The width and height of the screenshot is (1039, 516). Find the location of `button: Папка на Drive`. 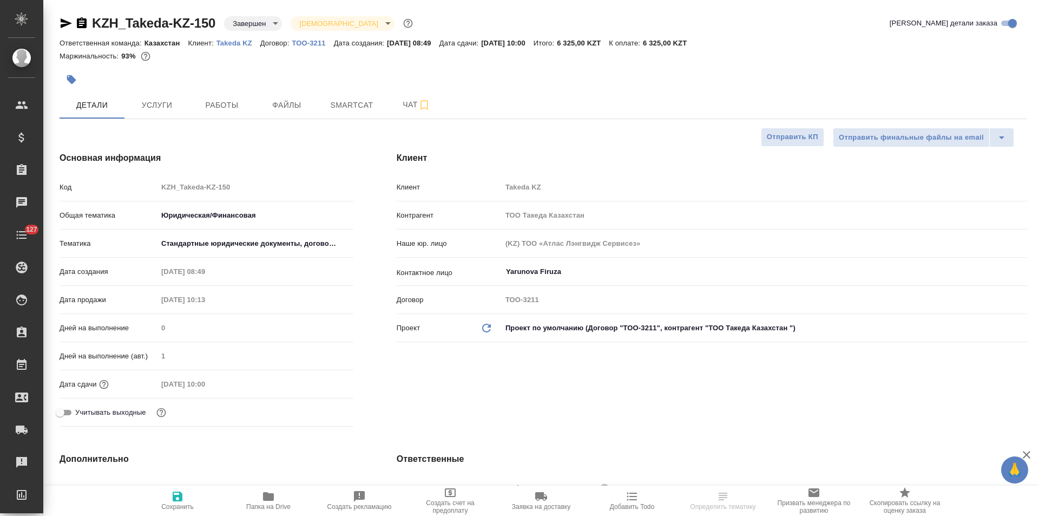

button: Папка на Drive is located at coordinates (268, 501).